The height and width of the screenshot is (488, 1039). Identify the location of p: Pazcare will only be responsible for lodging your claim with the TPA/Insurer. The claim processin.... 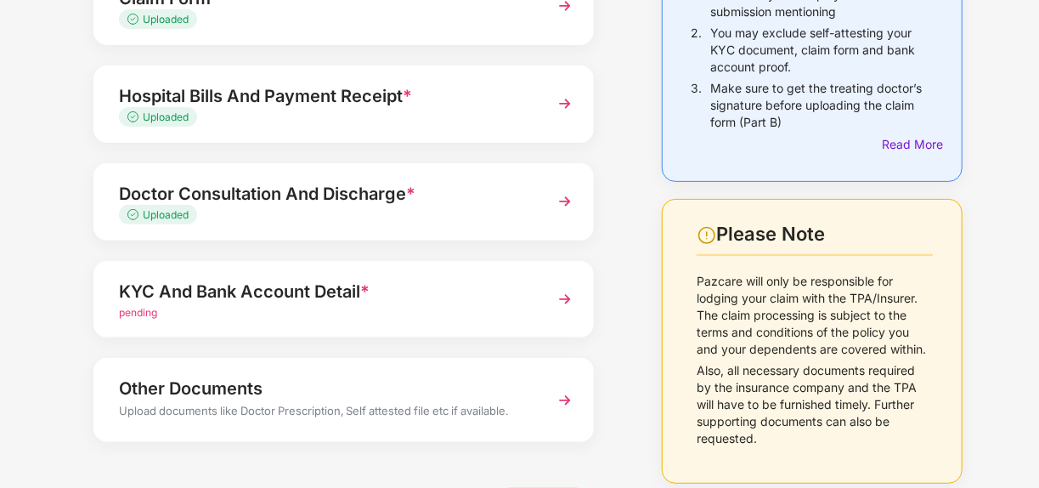
(815, 315).